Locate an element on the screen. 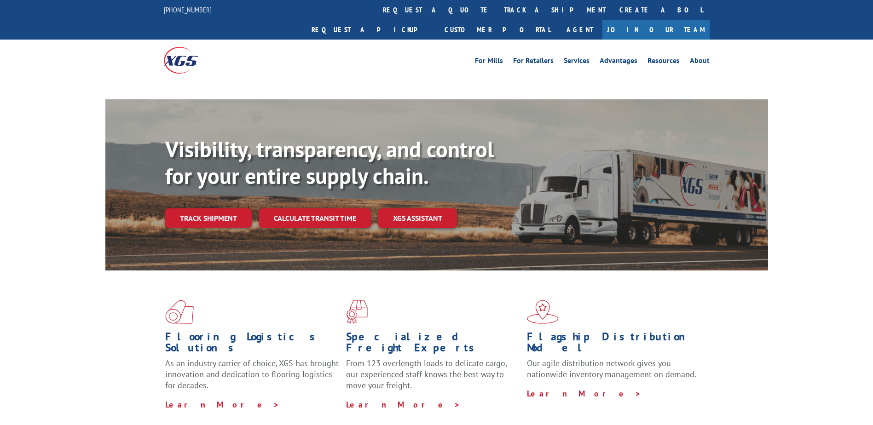 Image resolution: width=873 pixels, height=425 pixels. span: As an industry carrier of choice, XGS has brought innovation and dedication to flooring logistics... is located at coordinates (252, 374).